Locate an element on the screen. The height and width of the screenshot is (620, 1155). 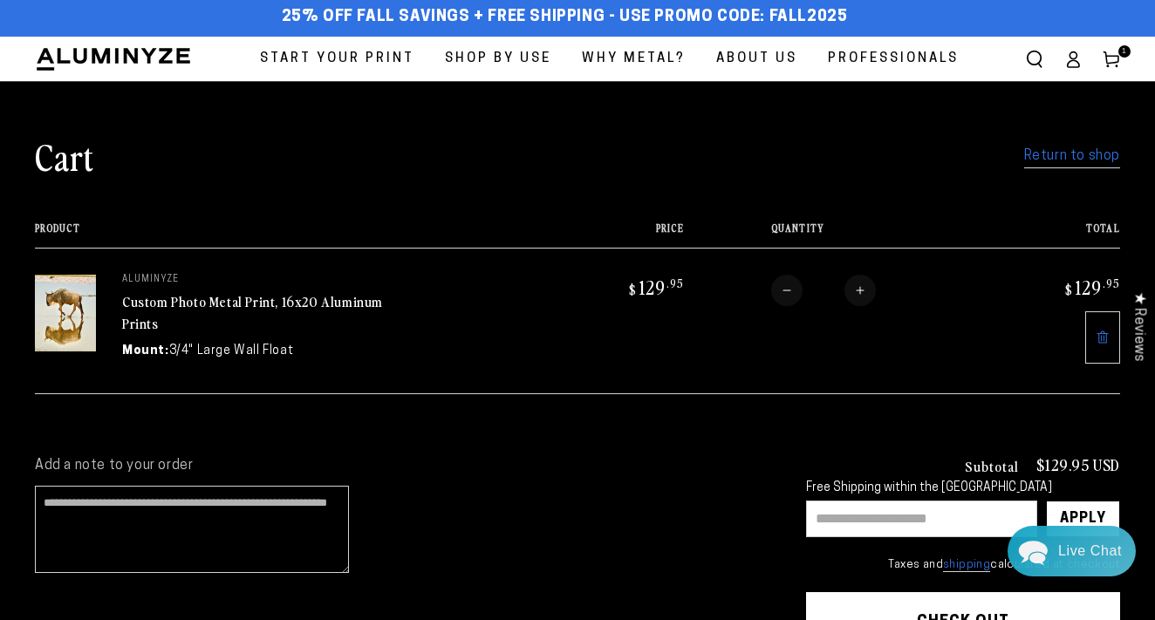
img: Helga is located at coordinates (222, 49).